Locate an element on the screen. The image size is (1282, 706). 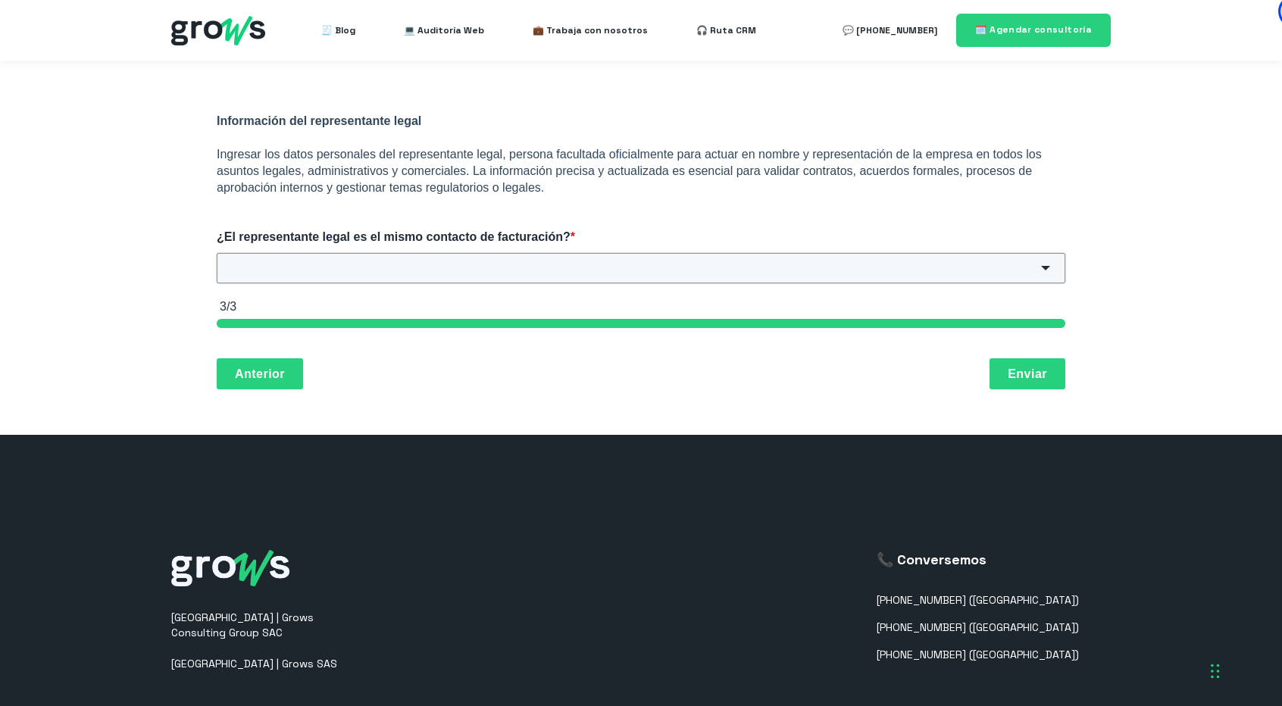
button: Anterior is located at coordinates (260, 374).